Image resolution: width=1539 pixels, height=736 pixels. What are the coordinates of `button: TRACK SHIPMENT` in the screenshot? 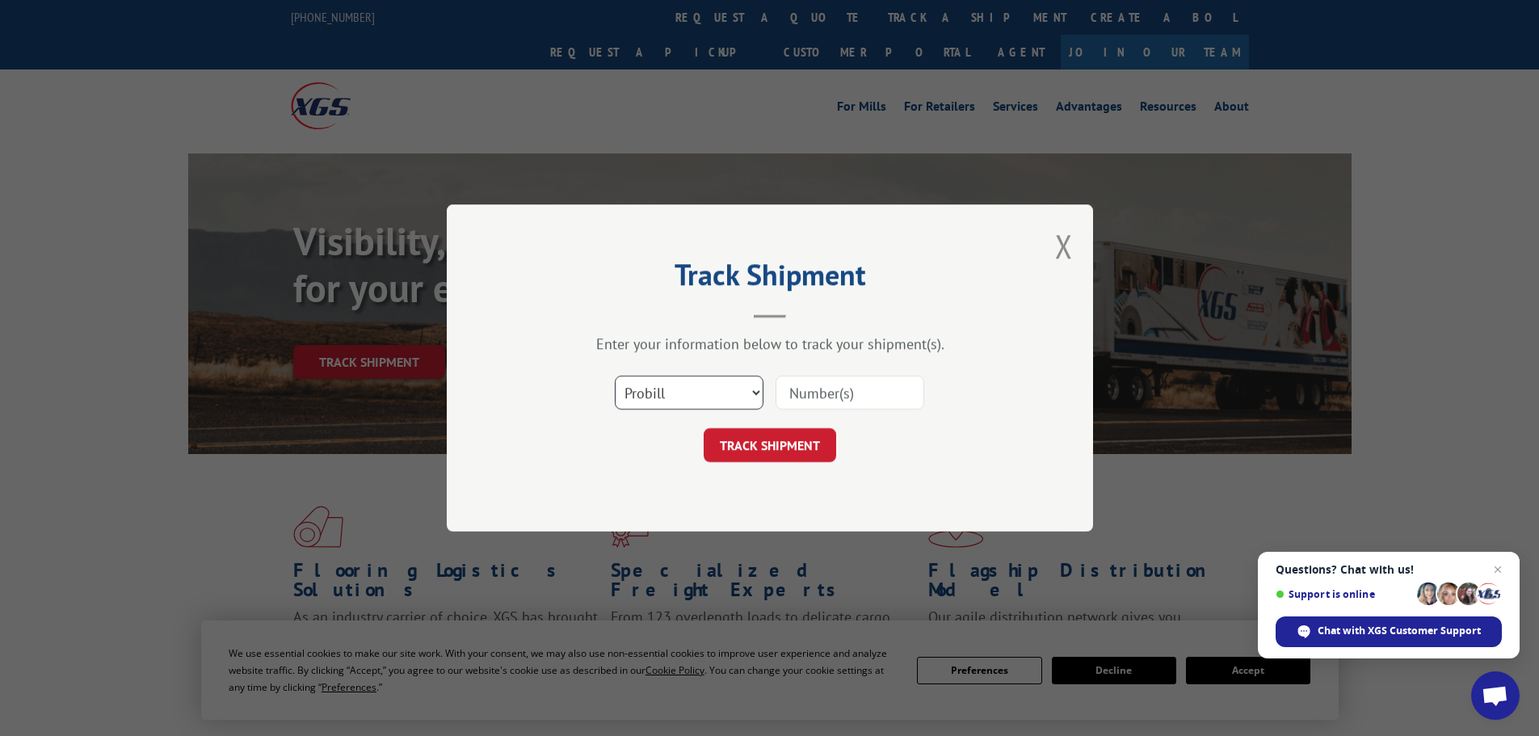 It's located at (770, 445).